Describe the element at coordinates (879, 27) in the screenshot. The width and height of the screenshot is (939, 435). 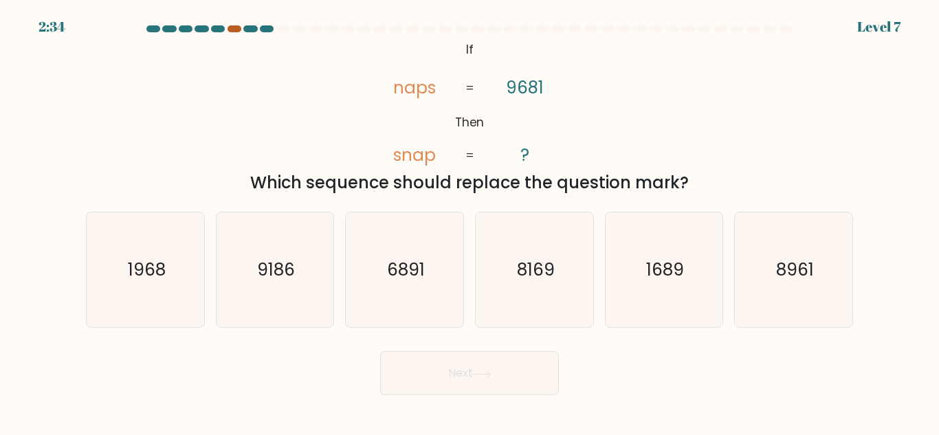
I see `div: Level 7` at that location.